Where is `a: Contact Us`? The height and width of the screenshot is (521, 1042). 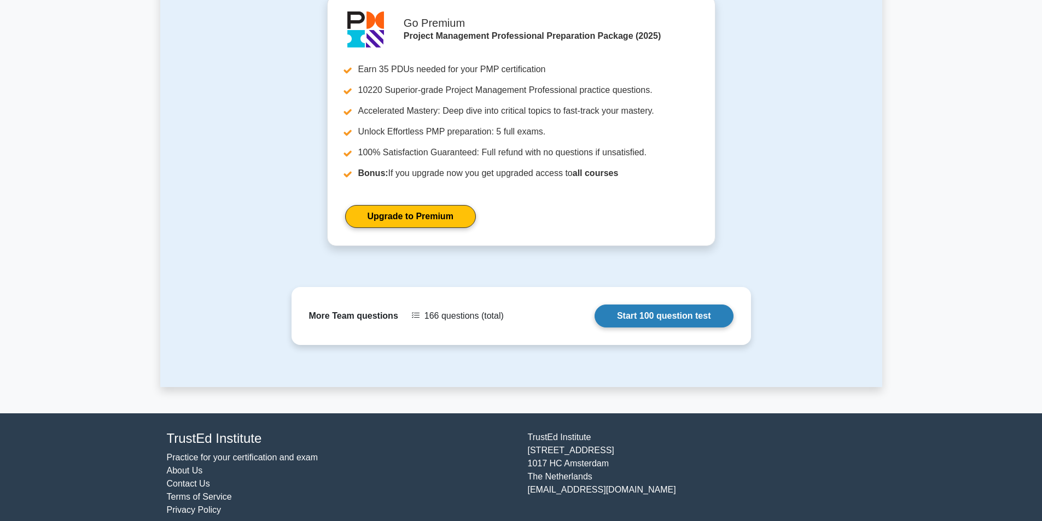
a: Contact Us is located at coordinates (188, 483).